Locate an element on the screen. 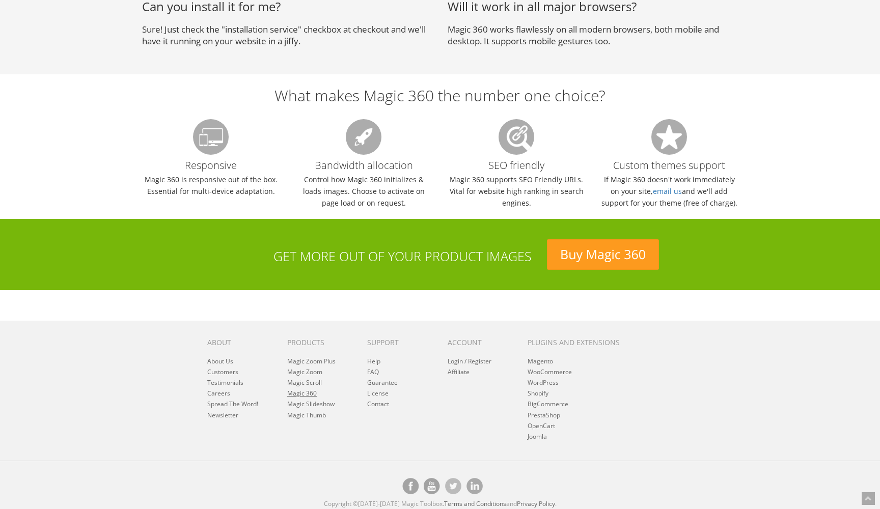 The image size is (880, 509). a: Magic Zoom is located at coordinates (305, 372).